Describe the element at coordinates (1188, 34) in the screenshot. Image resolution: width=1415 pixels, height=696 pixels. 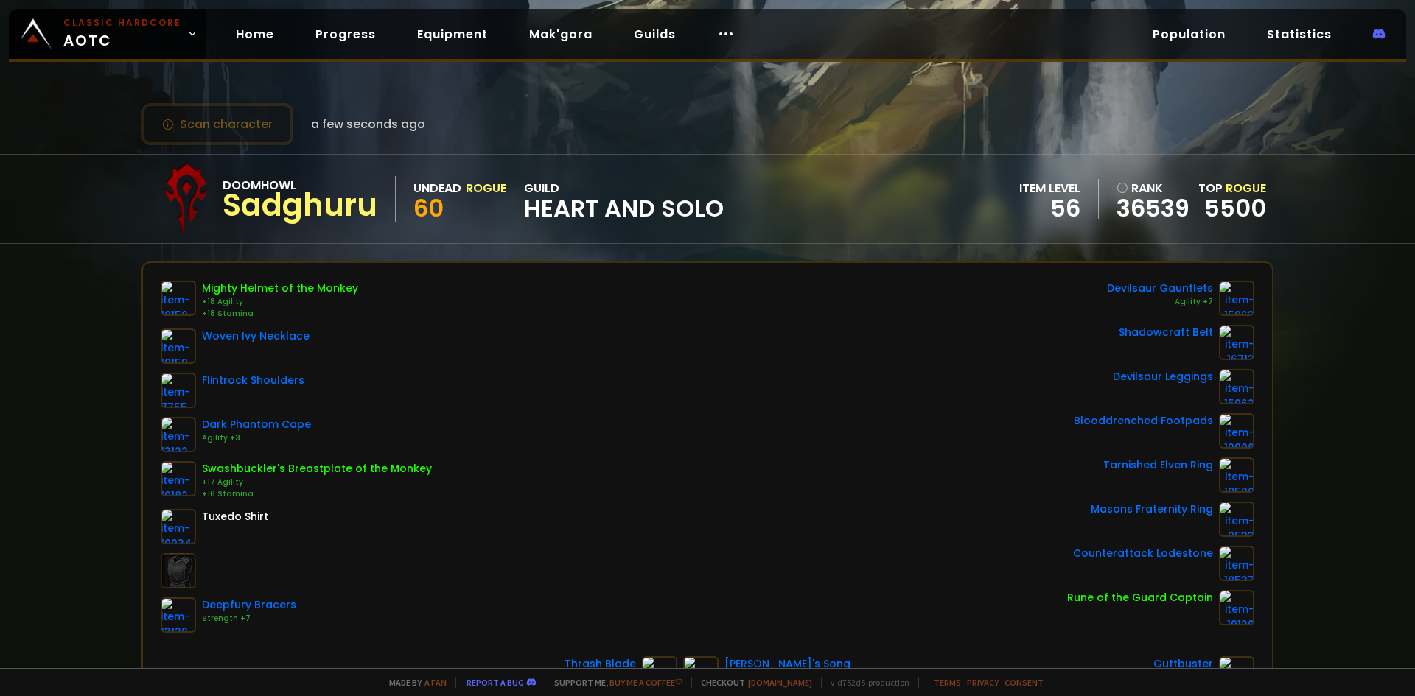
I see `a: Population` at that location.